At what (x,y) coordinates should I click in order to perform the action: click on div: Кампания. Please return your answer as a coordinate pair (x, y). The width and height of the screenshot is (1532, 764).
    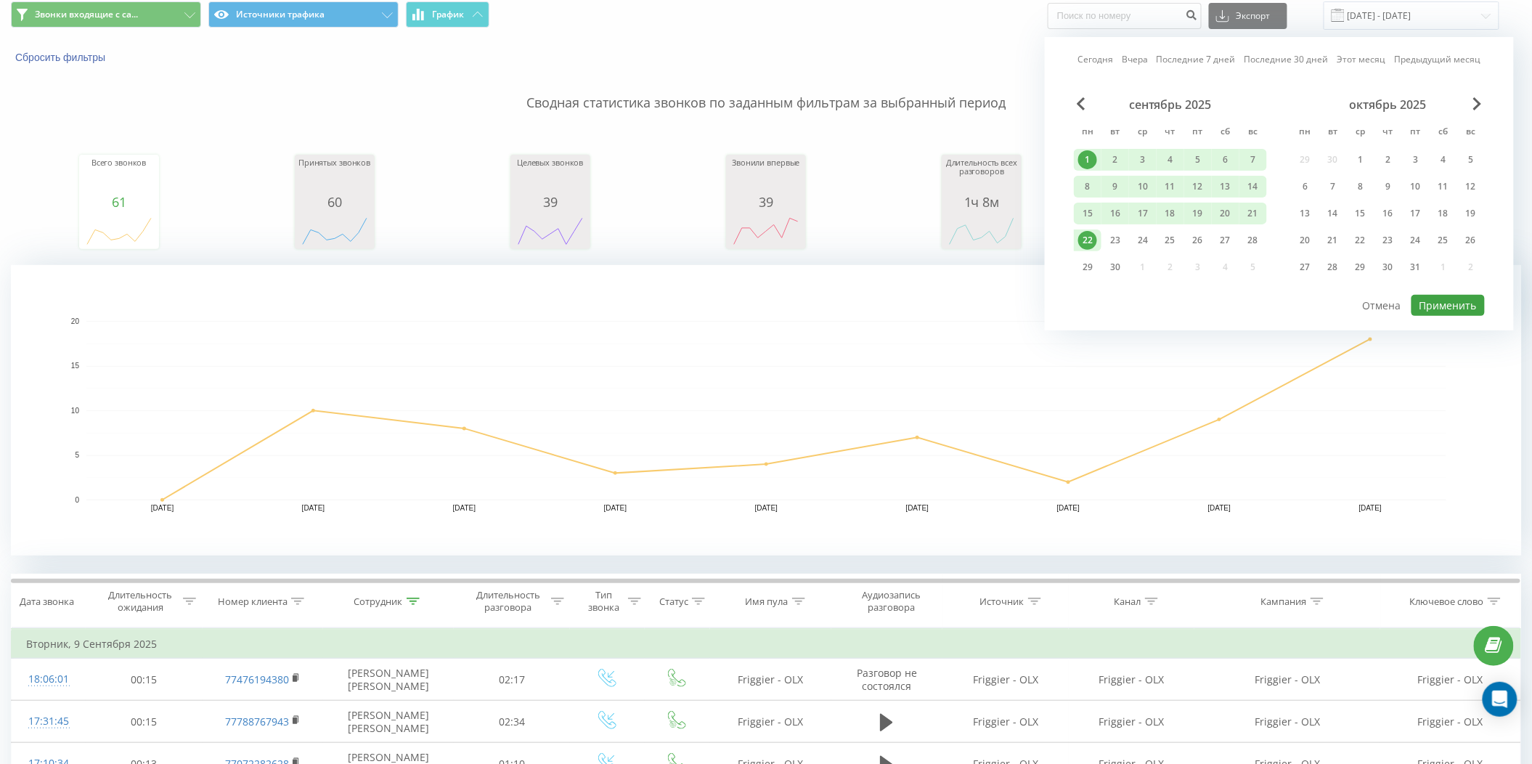
    Looking at the image, I should click on (1284, 601).